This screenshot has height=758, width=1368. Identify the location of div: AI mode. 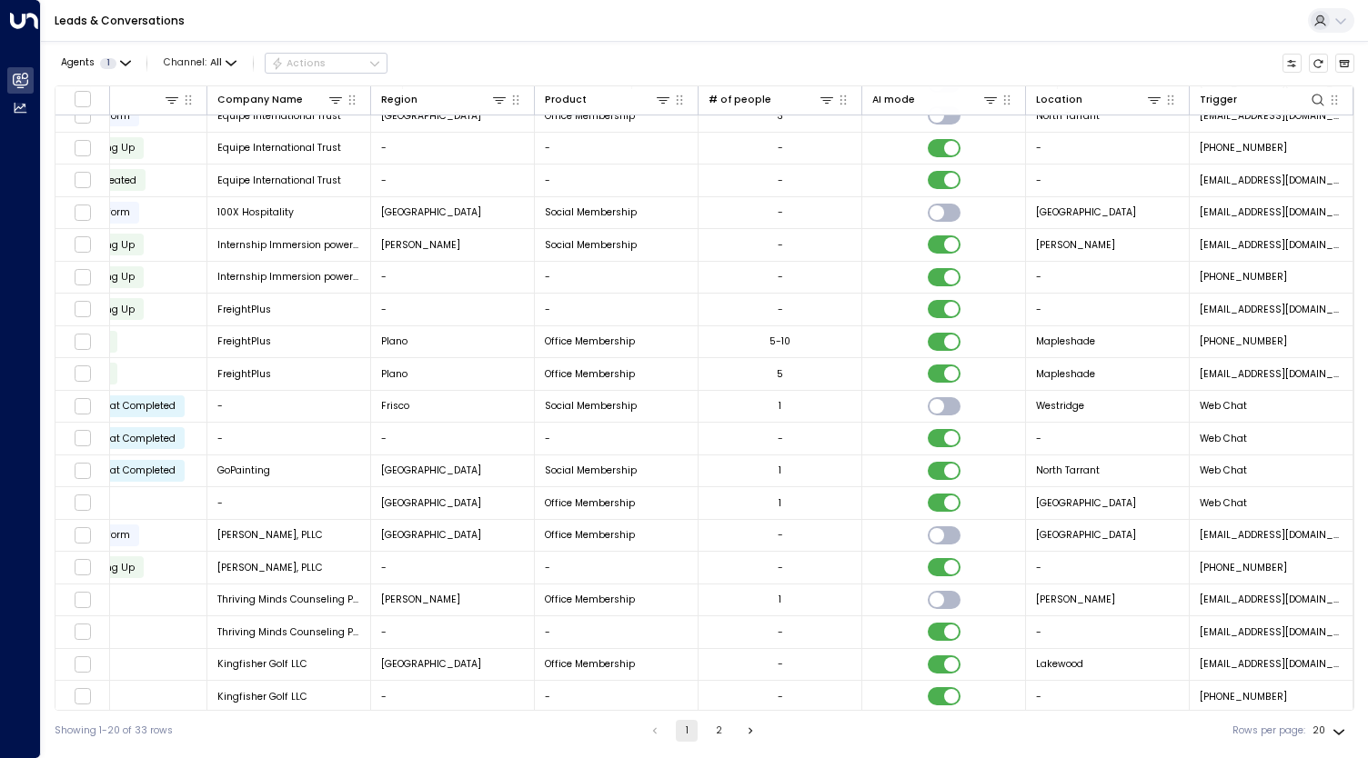
(893, 100).